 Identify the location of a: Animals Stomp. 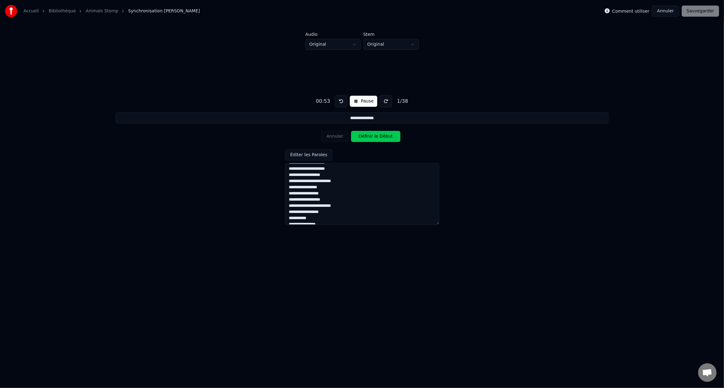
(102, 11).